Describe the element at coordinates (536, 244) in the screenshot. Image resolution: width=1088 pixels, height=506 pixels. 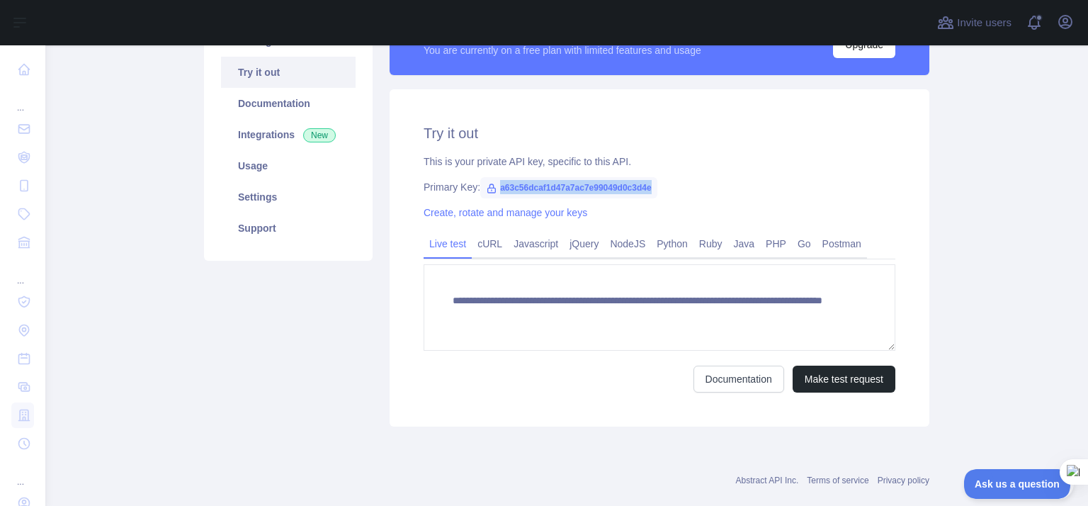
I see `a: Javascript` at that location.